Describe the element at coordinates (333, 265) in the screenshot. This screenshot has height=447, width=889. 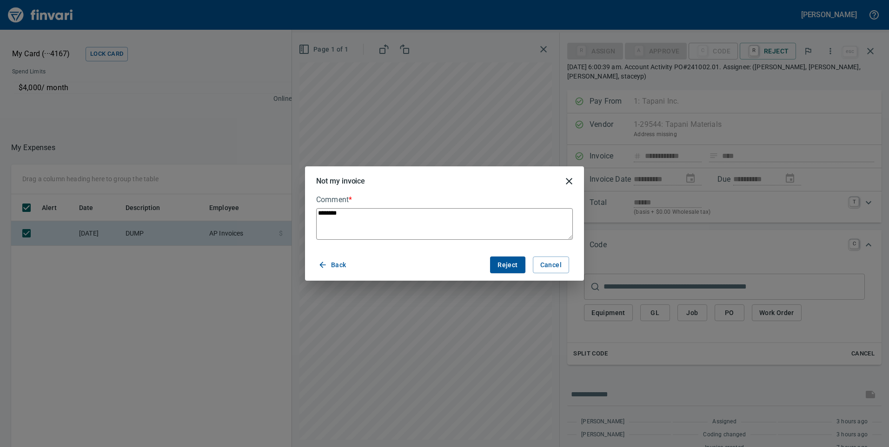
I see `span: Back` at that location.